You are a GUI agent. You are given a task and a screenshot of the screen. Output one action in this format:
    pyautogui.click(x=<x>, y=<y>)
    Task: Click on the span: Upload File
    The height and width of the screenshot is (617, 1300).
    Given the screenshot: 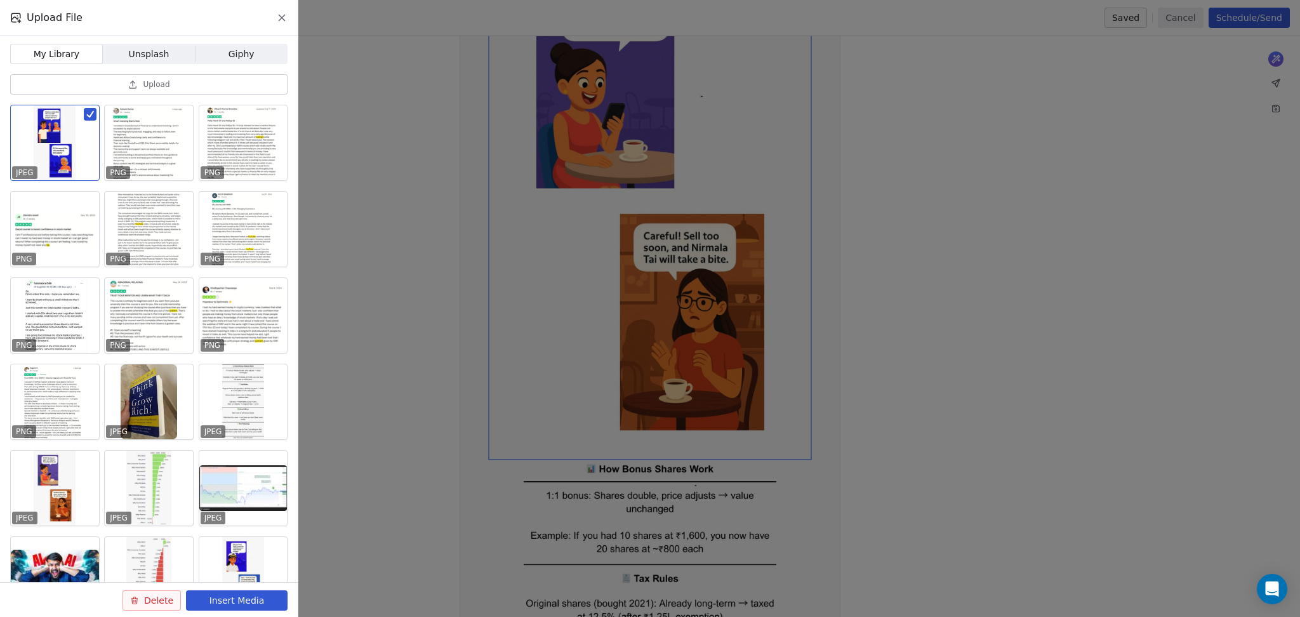 What is the action you would take?
    pyautogui.click(x=55, y=18)
    